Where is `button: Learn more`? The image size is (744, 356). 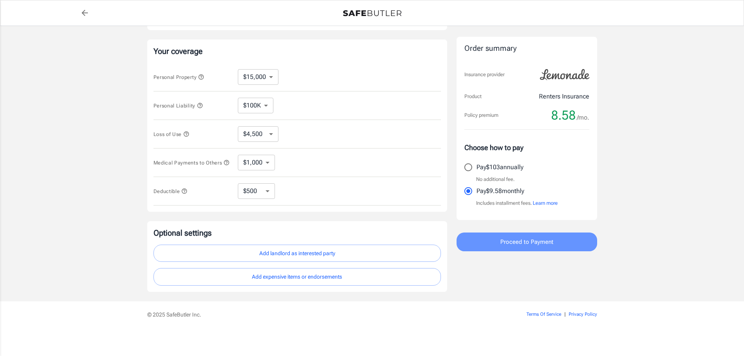 button: Learn more is located at coordinates (545, 203).